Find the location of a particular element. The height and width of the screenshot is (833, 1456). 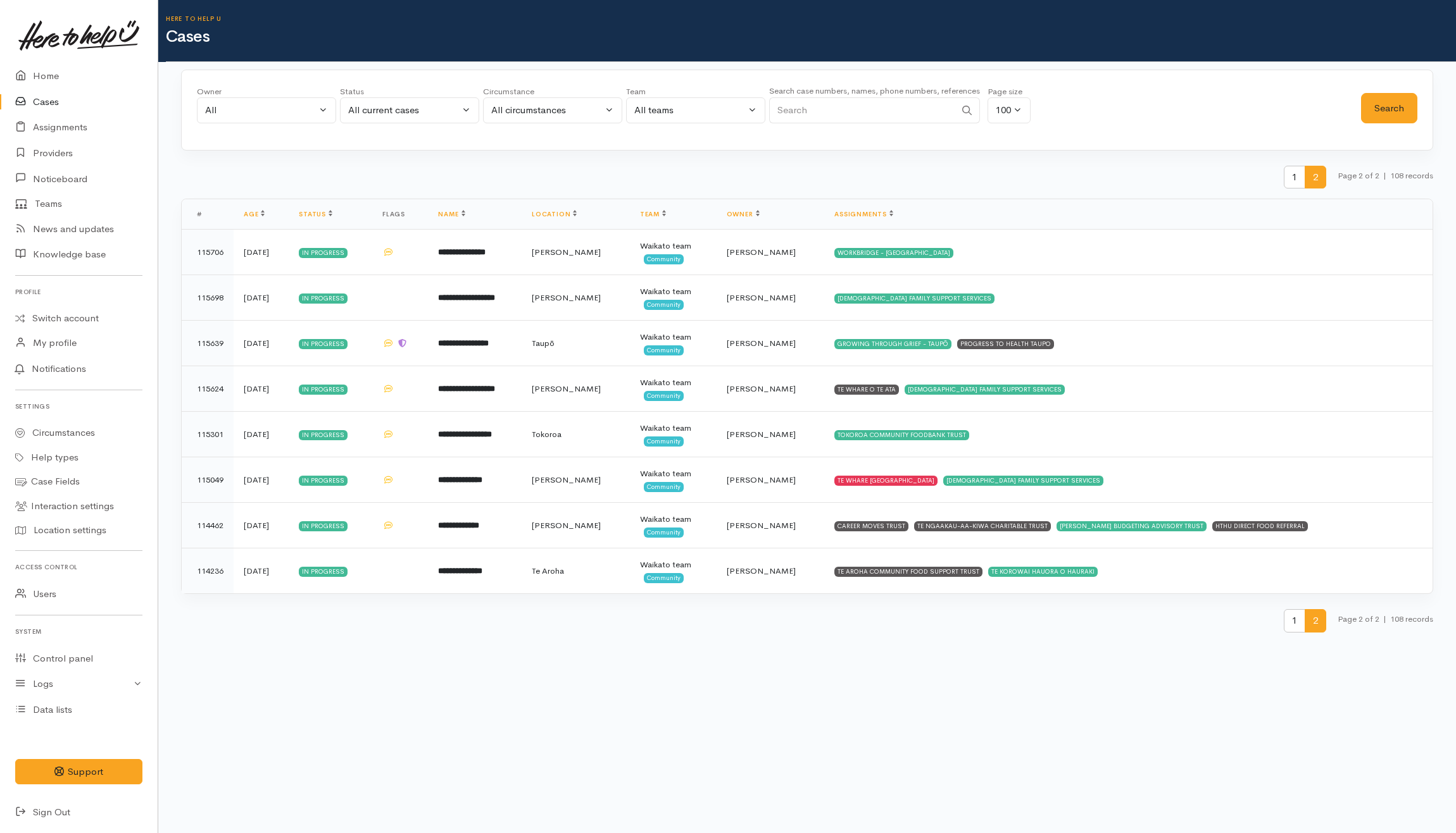

div: All teams is located at coordinates (690, 111).